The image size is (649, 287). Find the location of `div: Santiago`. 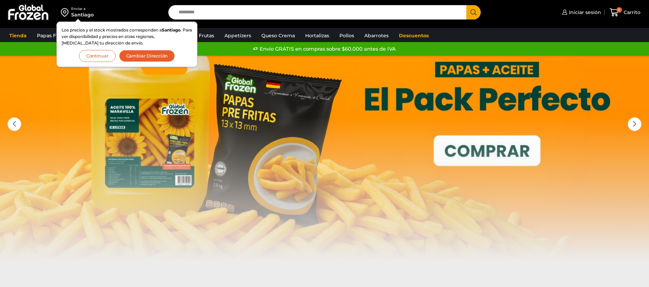

div: Santiago is located at coordinates (82, 15).